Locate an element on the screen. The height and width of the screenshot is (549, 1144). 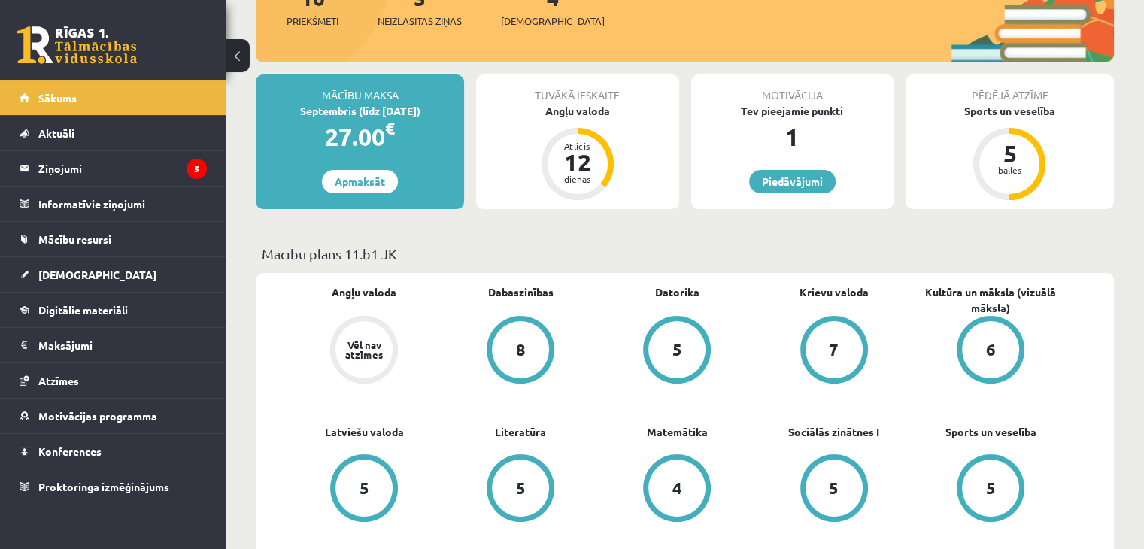
div: Sports un veselība is located at coordinates (1009, 111).